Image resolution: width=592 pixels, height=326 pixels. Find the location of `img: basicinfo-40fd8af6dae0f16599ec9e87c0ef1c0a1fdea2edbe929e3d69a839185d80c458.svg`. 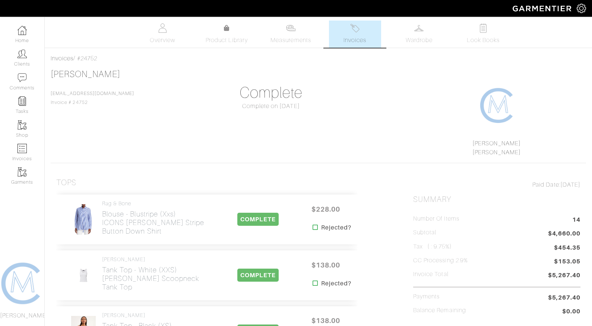

img: basicinfo-40fd8af6dae0f16599ec9e87c0ef1c0a1fdea2edbe929e3d69a839185d80c458.svg is located at coordinates (162, 28).